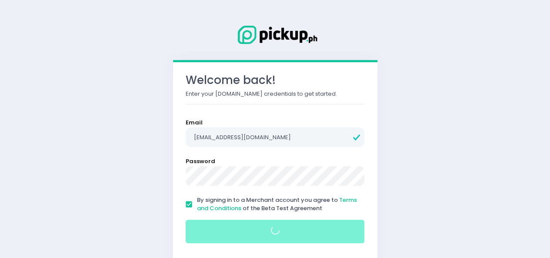 This screenshot has width=550, height=258. I want to click on img: Logo, so click(275, 35).